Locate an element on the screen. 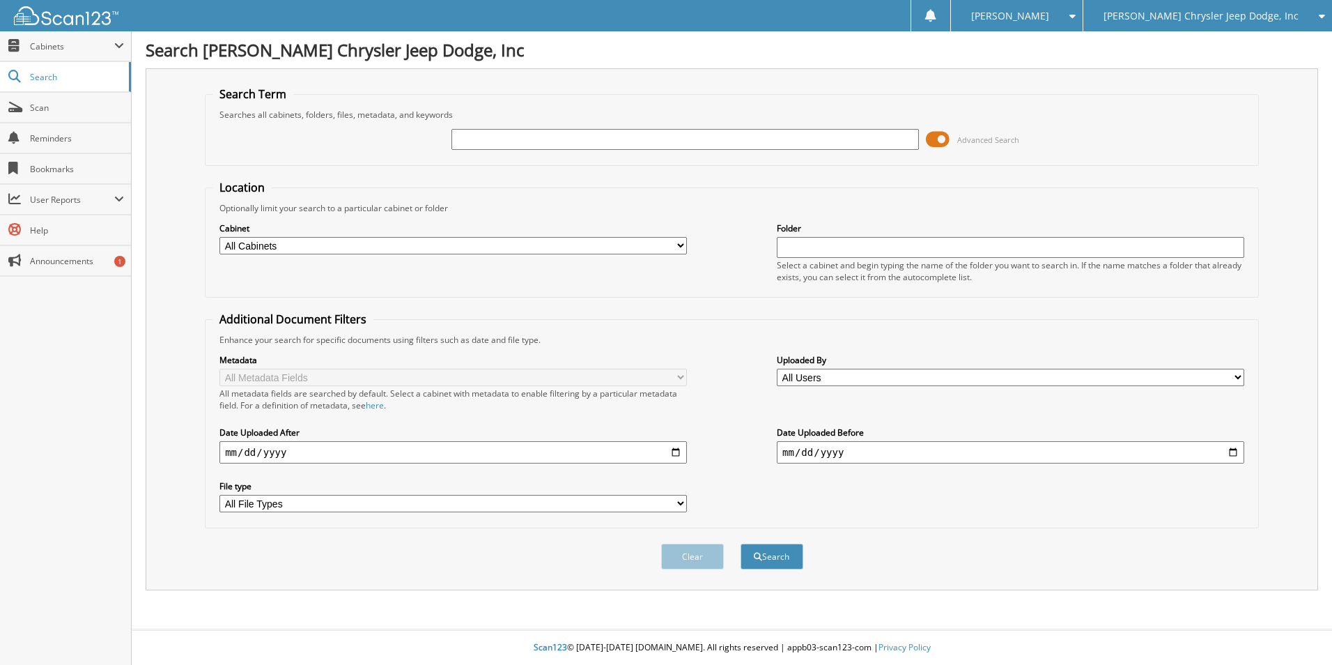  div: All metadata fields are searched by default. Select a cabinet with metadata to enable filtering b... is located at coordinates (453, 399).